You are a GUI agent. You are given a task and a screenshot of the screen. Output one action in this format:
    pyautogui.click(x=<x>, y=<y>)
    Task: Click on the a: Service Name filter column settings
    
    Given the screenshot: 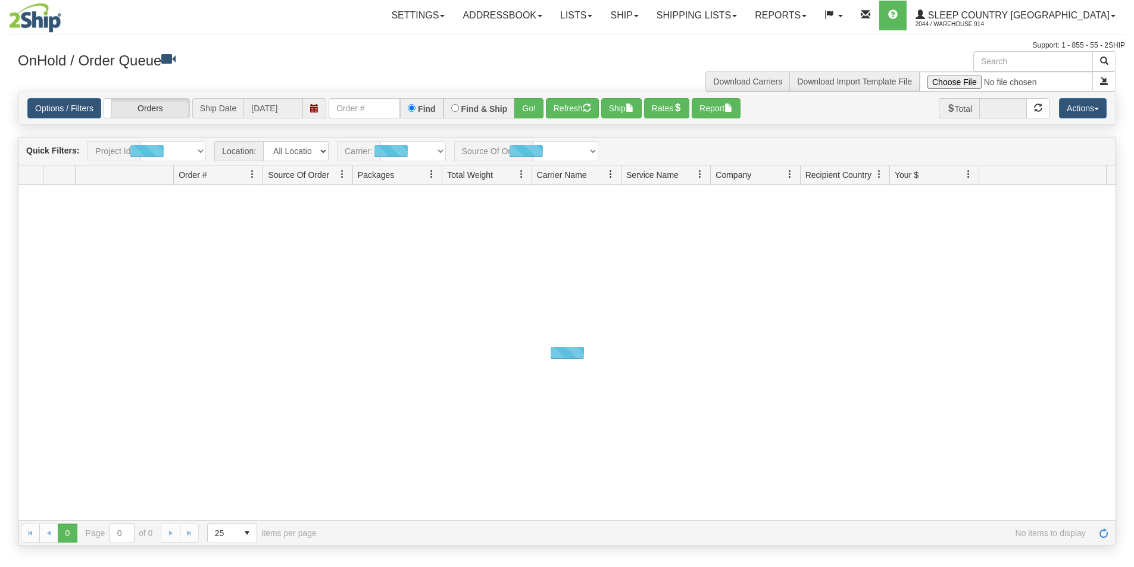 What is the action you would take?
    pyautogui.click(x=700, y=174)
    